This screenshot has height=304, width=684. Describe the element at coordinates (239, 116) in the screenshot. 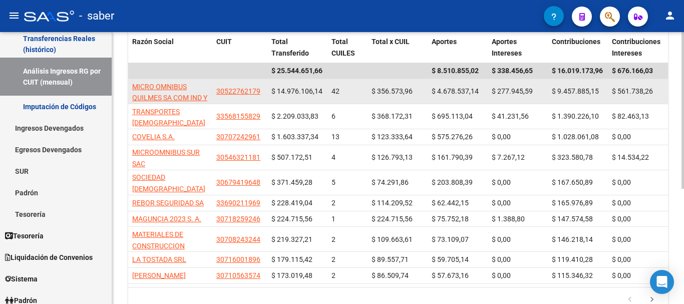

I see `span: 33568155829` at that location.